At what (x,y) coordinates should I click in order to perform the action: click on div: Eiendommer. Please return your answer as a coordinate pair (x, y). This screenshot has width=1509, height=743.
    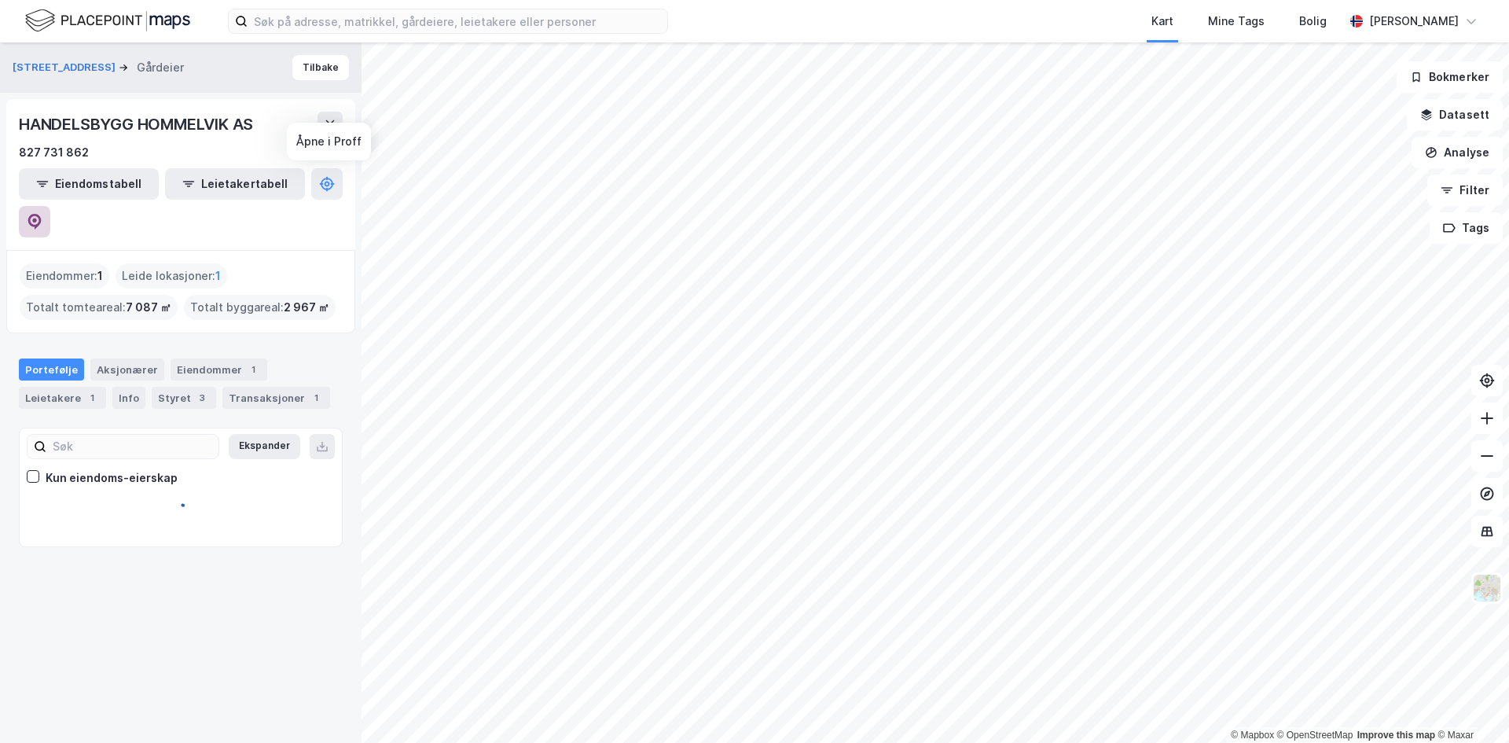
    Looking at the image, I should click on (219, 369).